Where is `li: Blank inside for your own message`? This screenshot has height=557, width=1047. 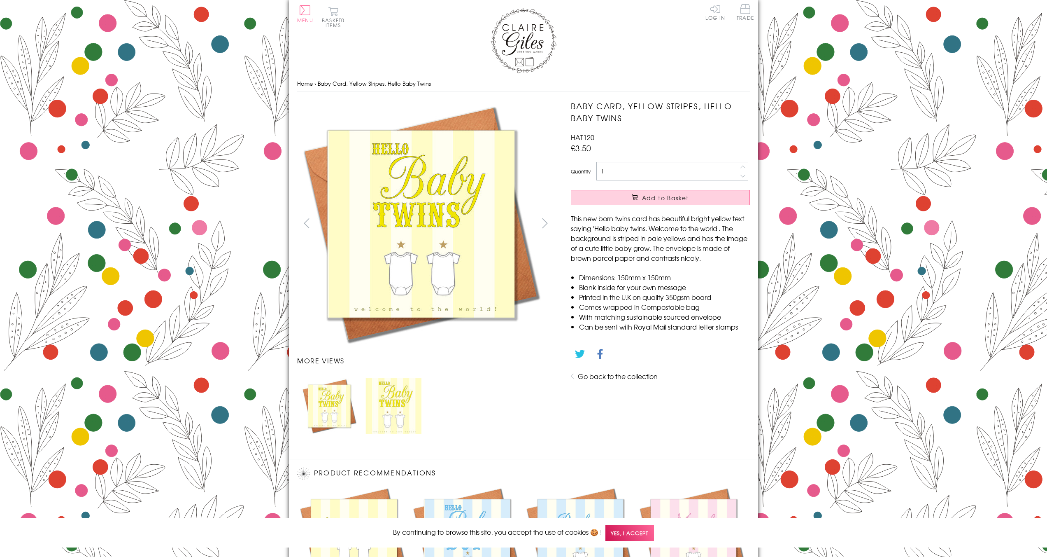
li: Blank inside for your own message is located at coordinates (665, 287).